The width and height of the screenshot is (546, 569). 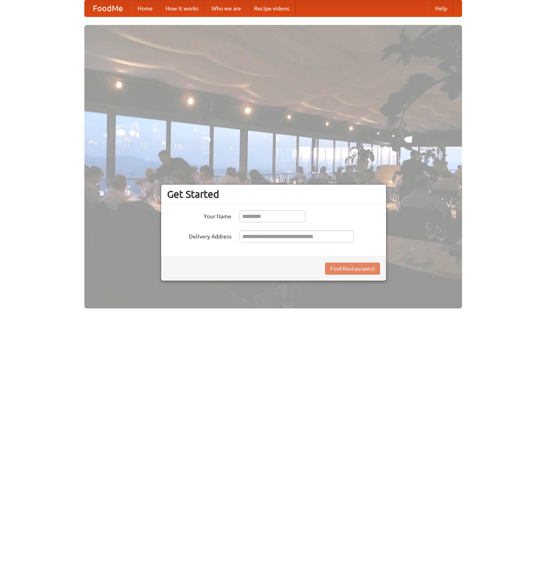 What do you see at coordinates (108, 8) in the screenshot?
I see `a: FoodMe` at bounding box center [108, 8].